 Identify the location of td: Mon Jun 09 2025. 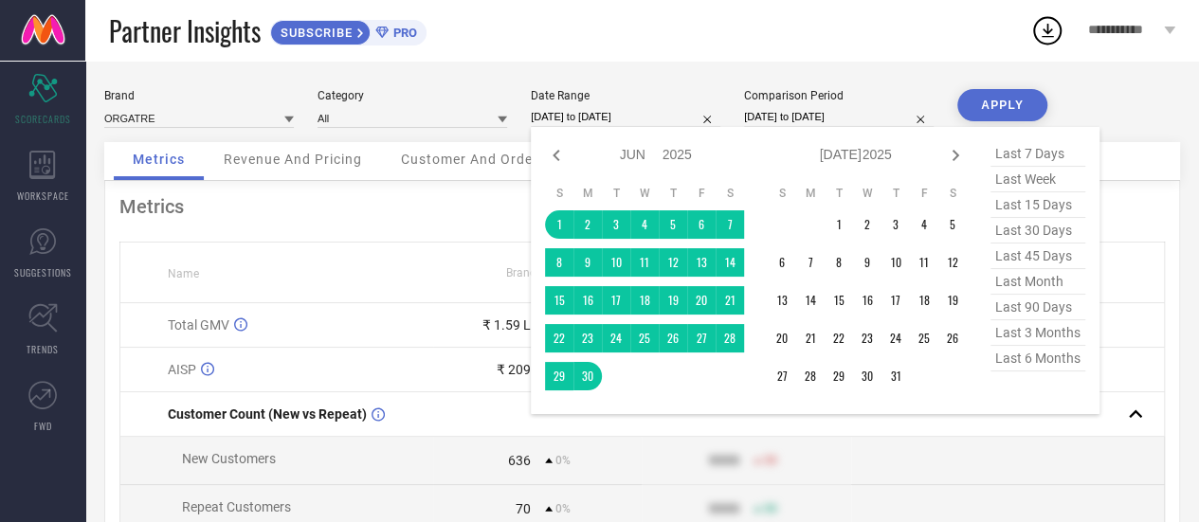
(588, 263).